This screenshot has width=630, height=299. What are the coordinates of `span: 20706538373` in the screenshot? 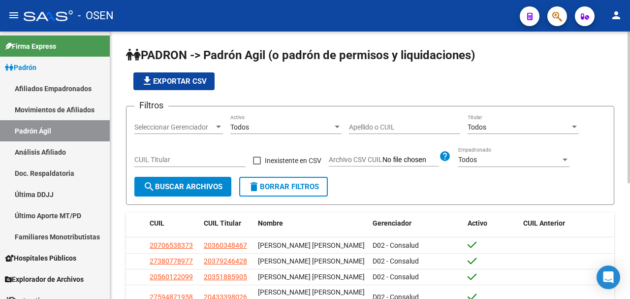 It's located at (171, 245).